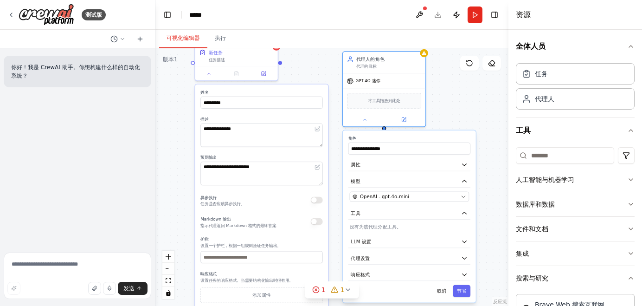  What do you see at coordinates (522, 253) in the screenshot?
I see `font: 集成` at bounding box center [522, 253].